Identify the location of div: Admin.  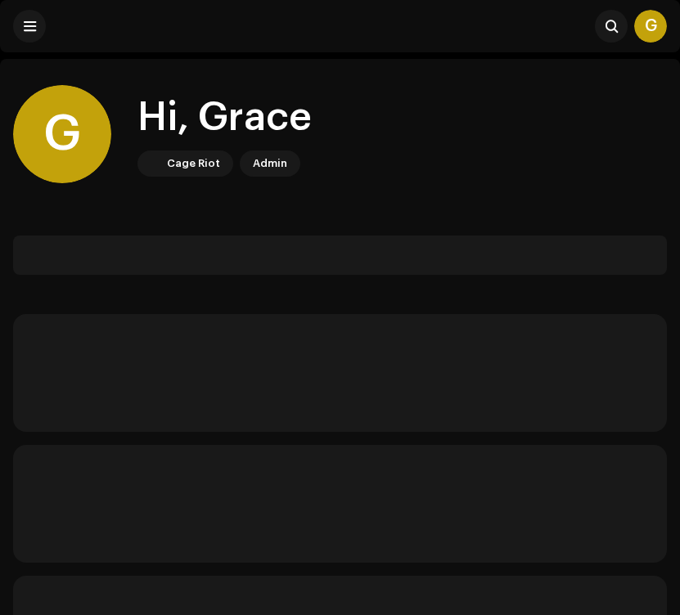
(270, 164).